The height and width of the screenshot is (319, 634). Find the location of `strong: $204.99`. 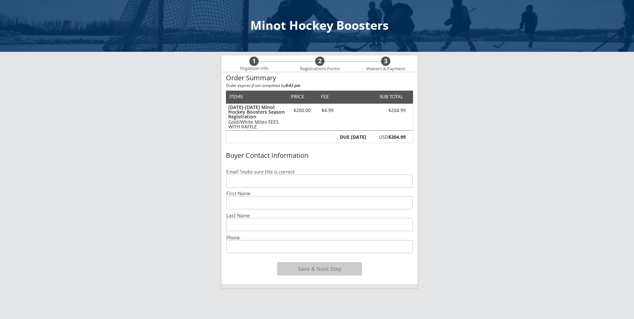

strong: $204.99 is located at coordinates (397, 137).